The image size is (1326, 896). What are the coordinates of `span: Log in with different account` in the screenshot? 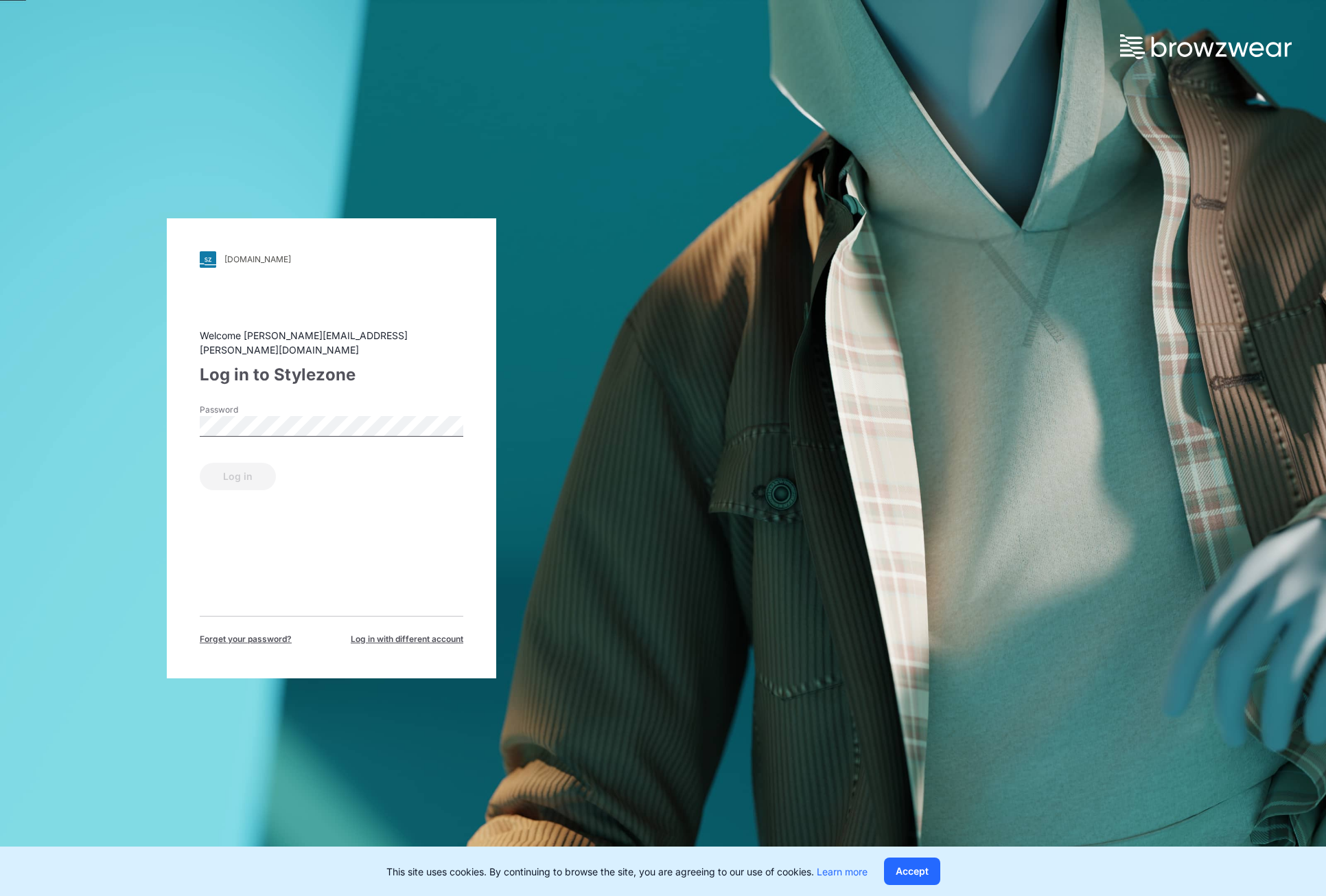 It's located at (407, 639).